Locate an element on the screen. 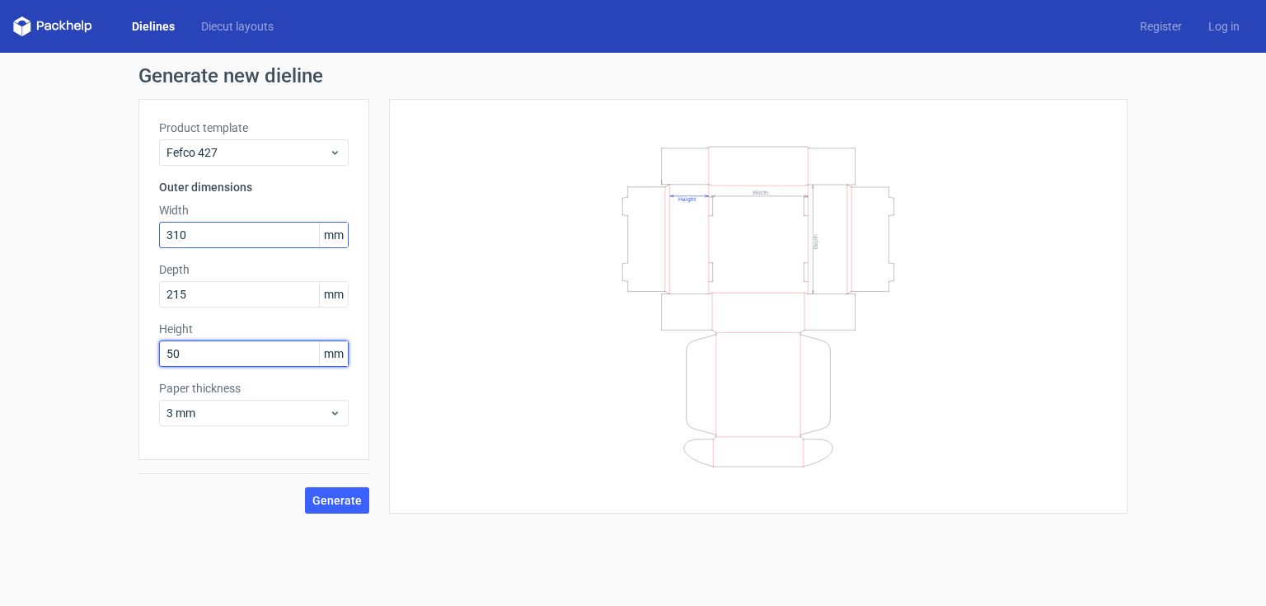  label: Depth is located at coordinates (254, 269).